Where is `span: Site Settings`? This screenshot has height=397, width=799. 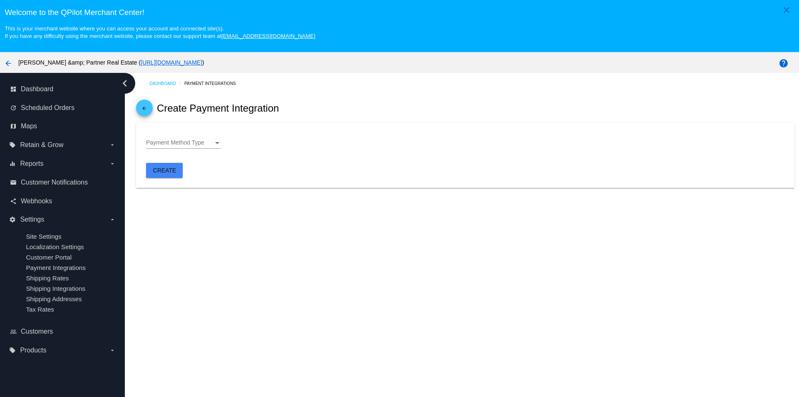 span: Site Settings is located at coordinates (43, 236).